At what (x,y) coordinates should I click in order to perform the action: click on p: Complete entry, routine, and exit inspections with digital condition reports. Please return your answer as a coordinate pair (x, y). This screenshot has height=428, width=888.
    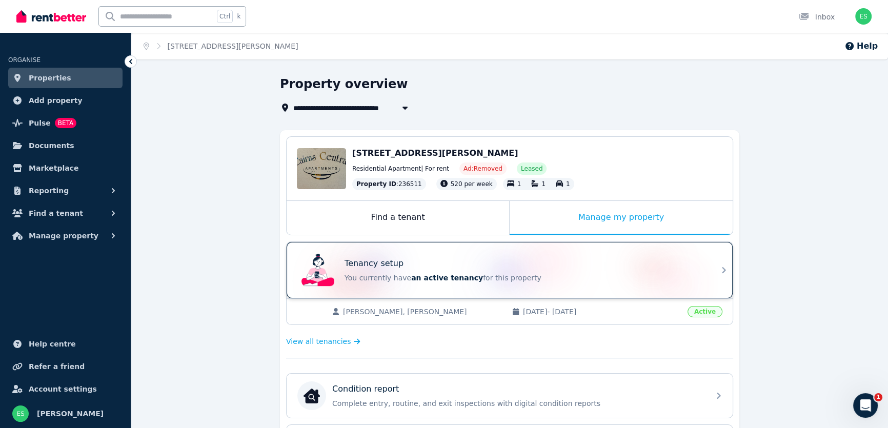
    Looking at the image, I should click on (518, 404).